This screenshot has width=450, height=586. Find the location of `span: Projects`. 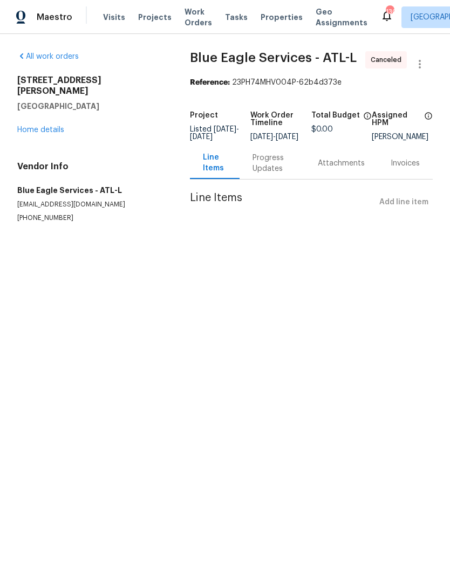

span: Projects is located at coordinates (155, 17).